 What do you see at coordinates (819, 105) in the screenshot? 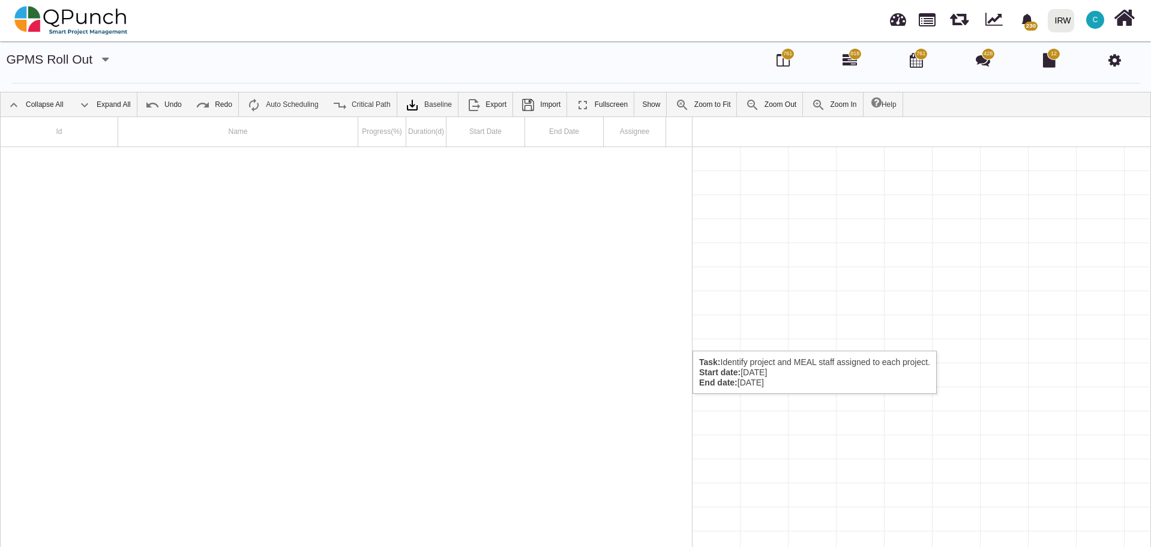
I see `img: ic_zoom_in.48fceee.png` at bounding box center [819, 105].